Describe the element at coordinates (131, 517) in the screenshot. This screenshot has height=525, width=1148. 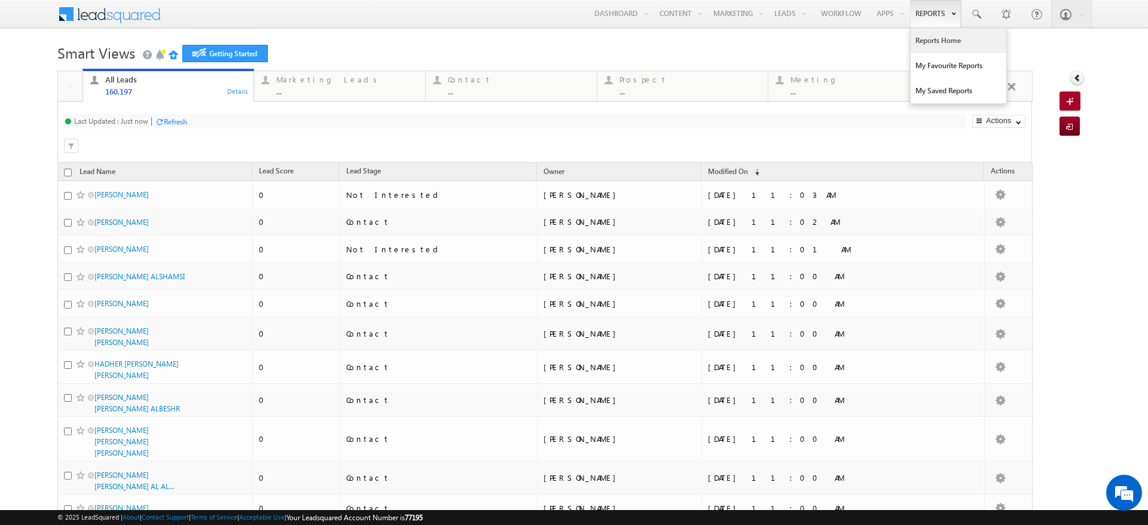
I see `a: About` at that location.